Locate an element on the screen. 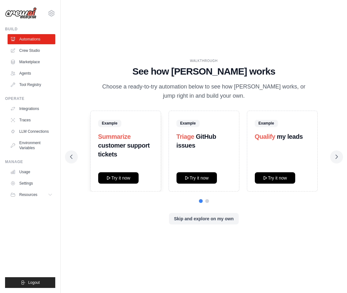 This screenshot has height=293, width=347. span: Summarize is located at coordinates (114, 137).